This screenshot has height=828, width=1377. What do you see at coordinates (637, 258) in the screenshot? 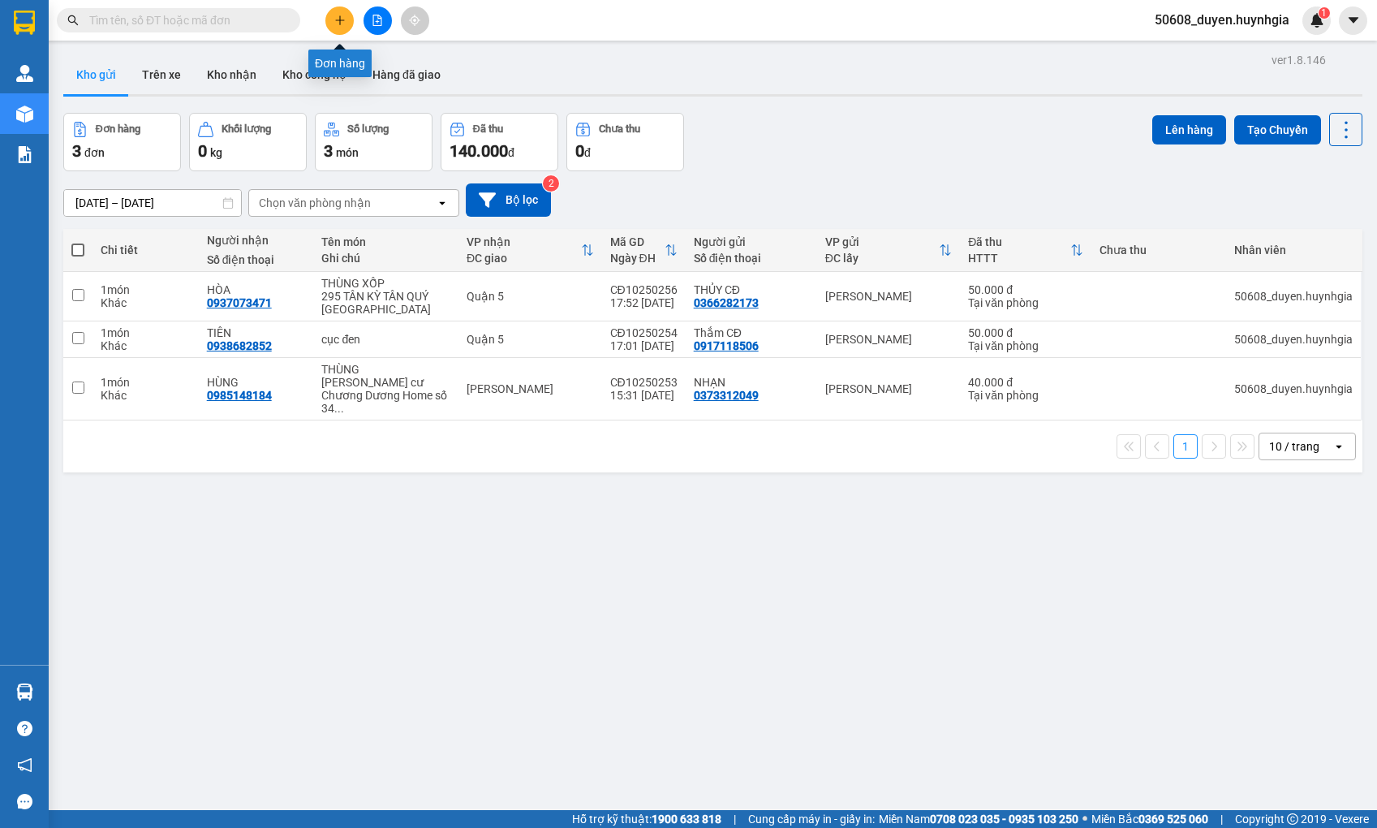
I see `div: Ngày ĐH` at bounding box center [637, 258].